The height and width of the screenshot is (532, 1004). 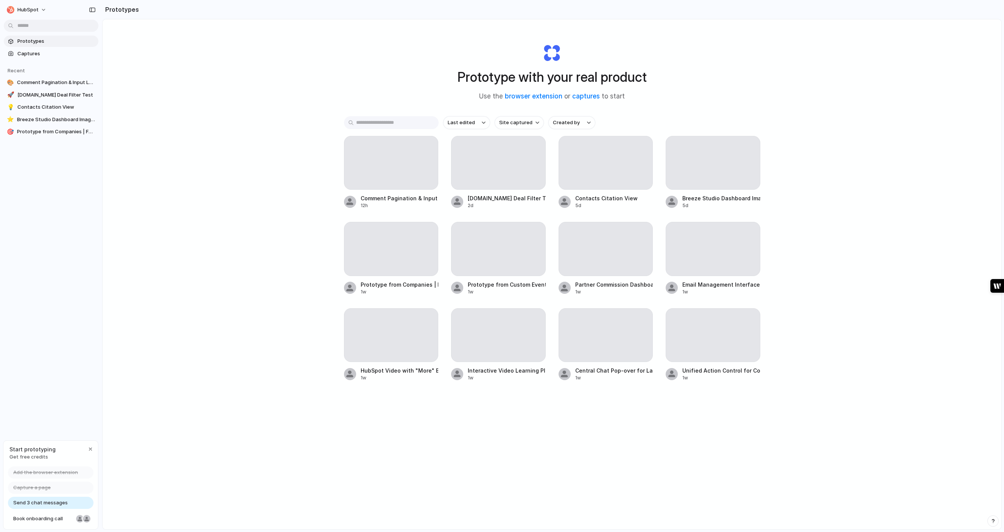 I want to click on span: Created by, so click(x=566, y=123).